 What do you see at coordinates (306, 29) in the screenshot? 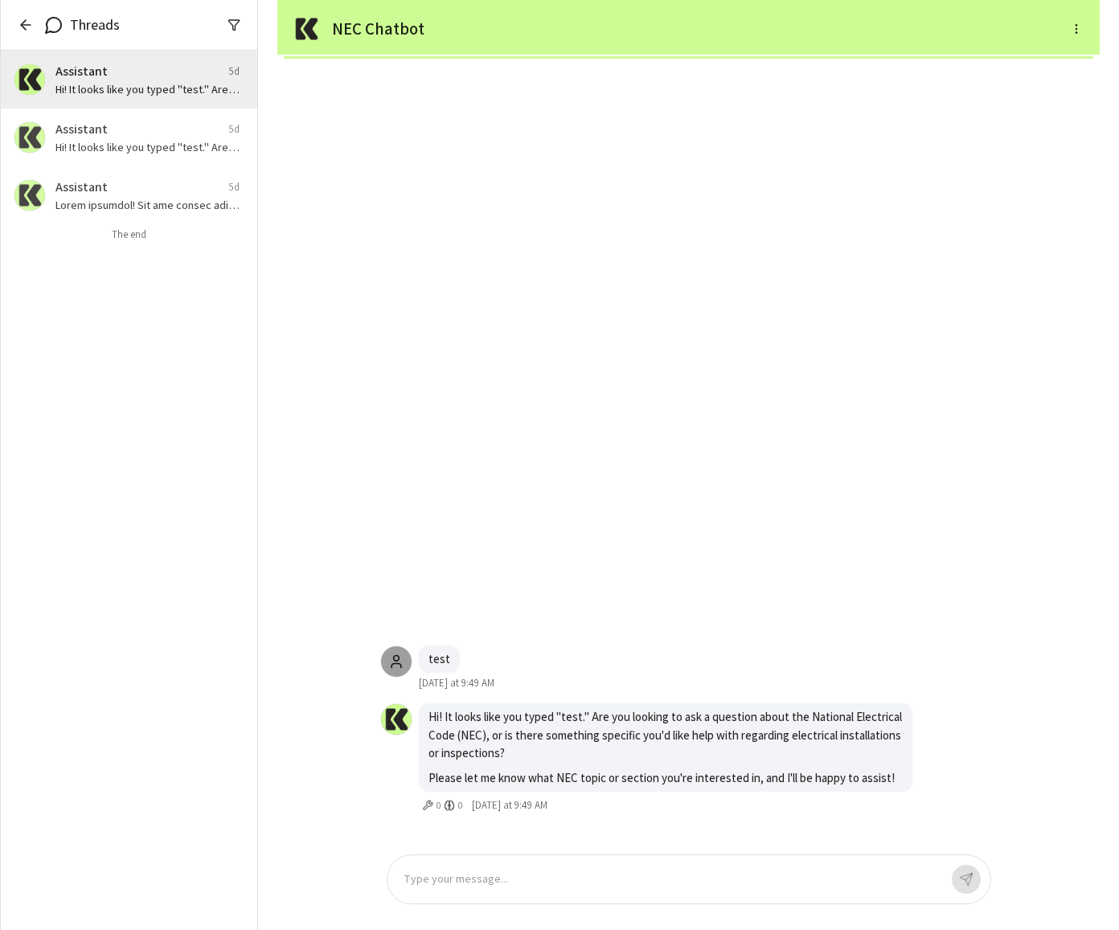
I see `img: Assistant Logo` at bounding box center [306, 29].